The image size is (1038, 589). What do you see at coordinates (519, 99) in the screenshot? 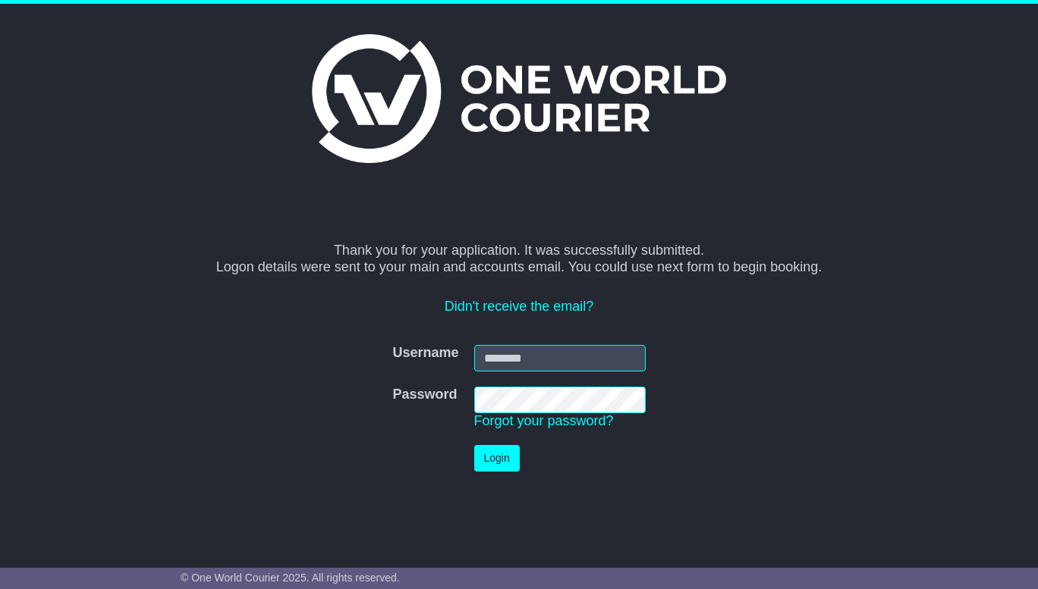
I see `img: One World` at bounding box center [519, 99].